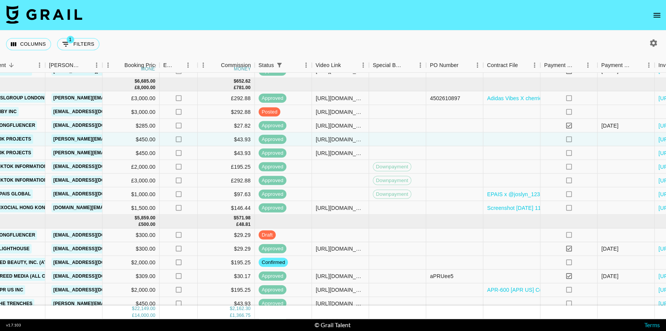  Describe the element at coordinates (340, 139) in the screenshot. I see `div: https://www.tiktok.com/@klovoxo/video/7540798555607354679?is_from_webapp=1&sender_device=pc&web_i...` at that location.